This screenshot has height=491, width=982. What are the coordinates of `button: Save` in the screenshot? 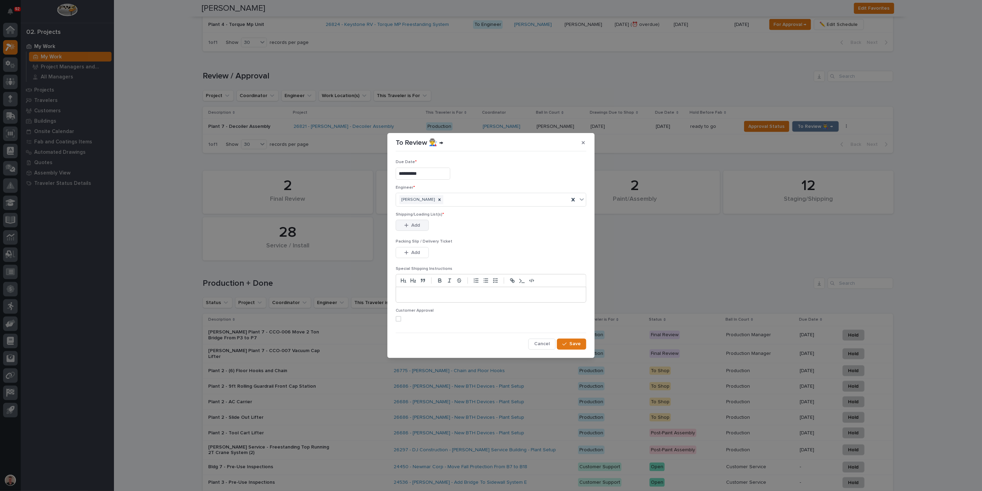 It's located at (572, 344).